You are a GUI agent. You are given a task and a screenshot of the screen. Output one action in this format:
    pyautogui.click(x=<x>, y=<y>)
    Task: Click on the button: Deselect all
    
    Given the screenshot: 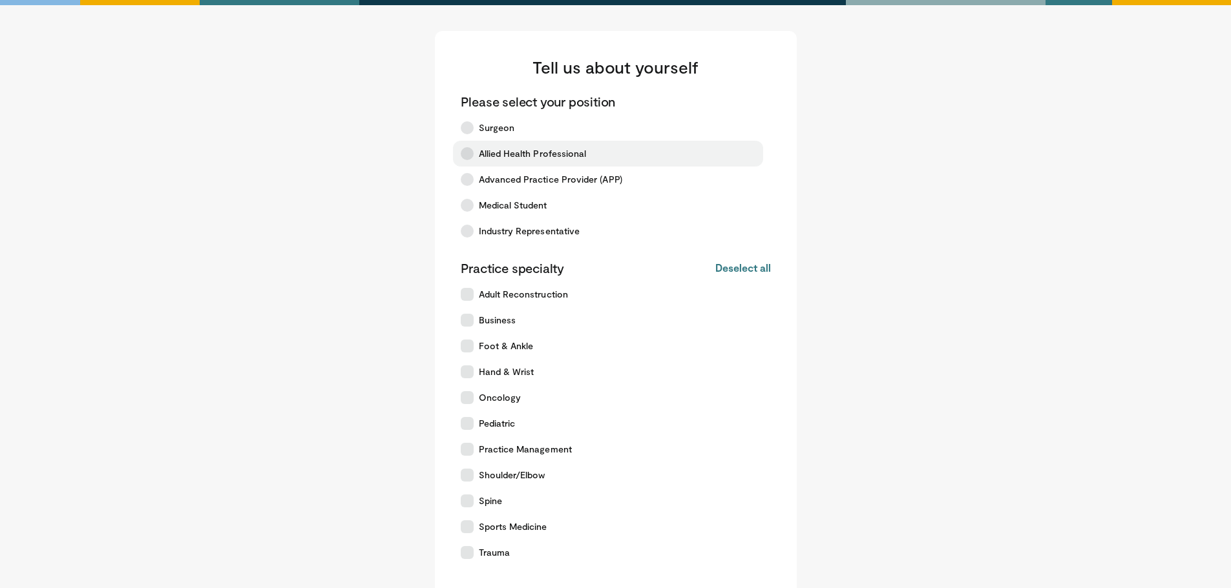 What is the action you would take?
    pyautogui.click(x=742, y=268)
    